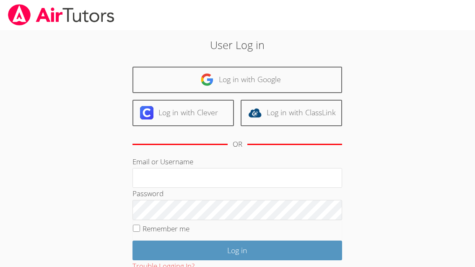 The width and height of the screenshot is (475, 267). I want to click on a: Log in with ClassLink, so click(291, 113).